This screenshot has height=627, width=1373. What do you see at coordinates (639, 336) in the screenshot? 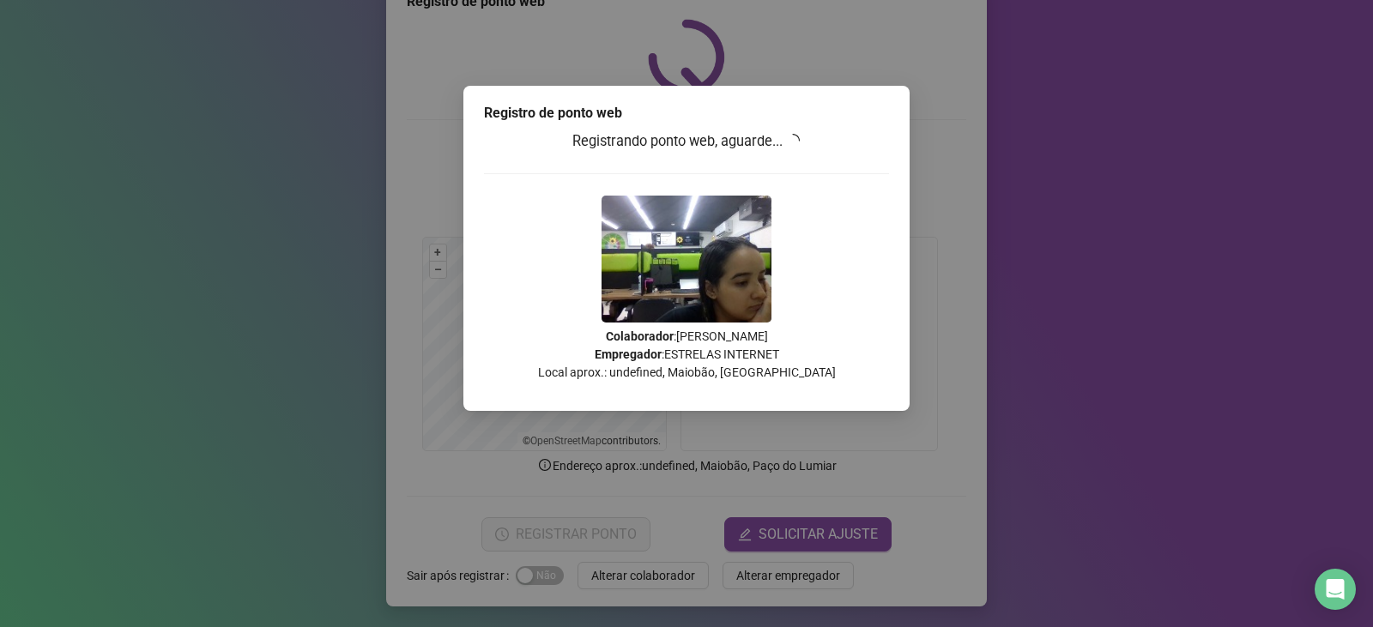
I see `strong: Colaborador` at bounding box center [639, 336].